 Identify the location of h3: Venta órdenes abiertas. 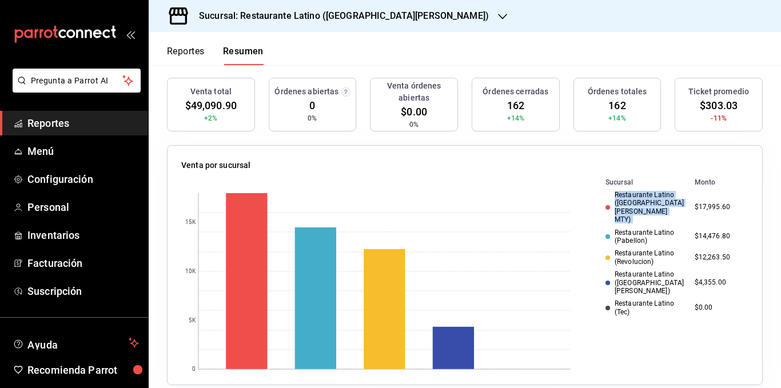
(414, 92).